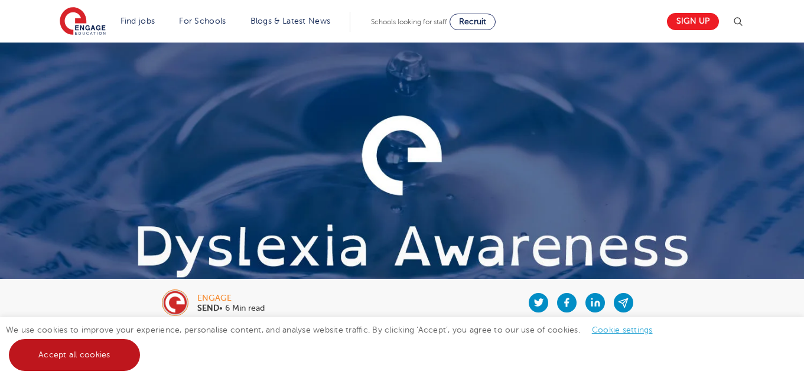 The image size is (804, 381). I want to click on a: For Schools, so click(202, 21).